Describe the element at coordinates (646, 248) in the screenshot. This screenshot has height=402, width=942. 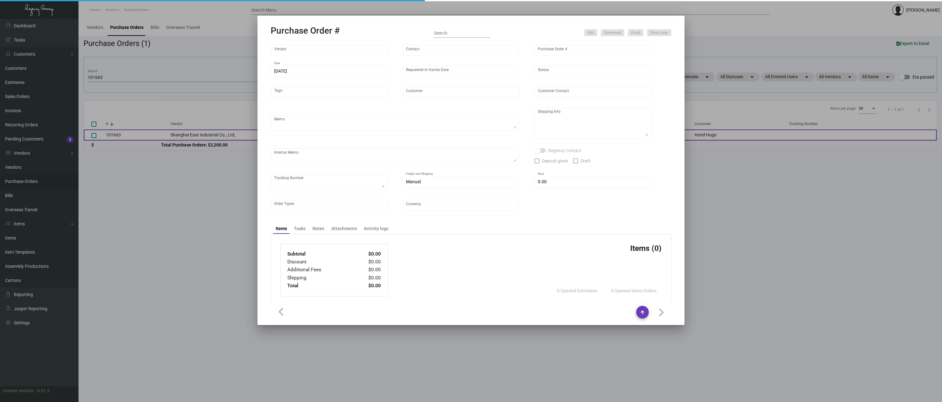
I see `h3: Items (0)` at that location.